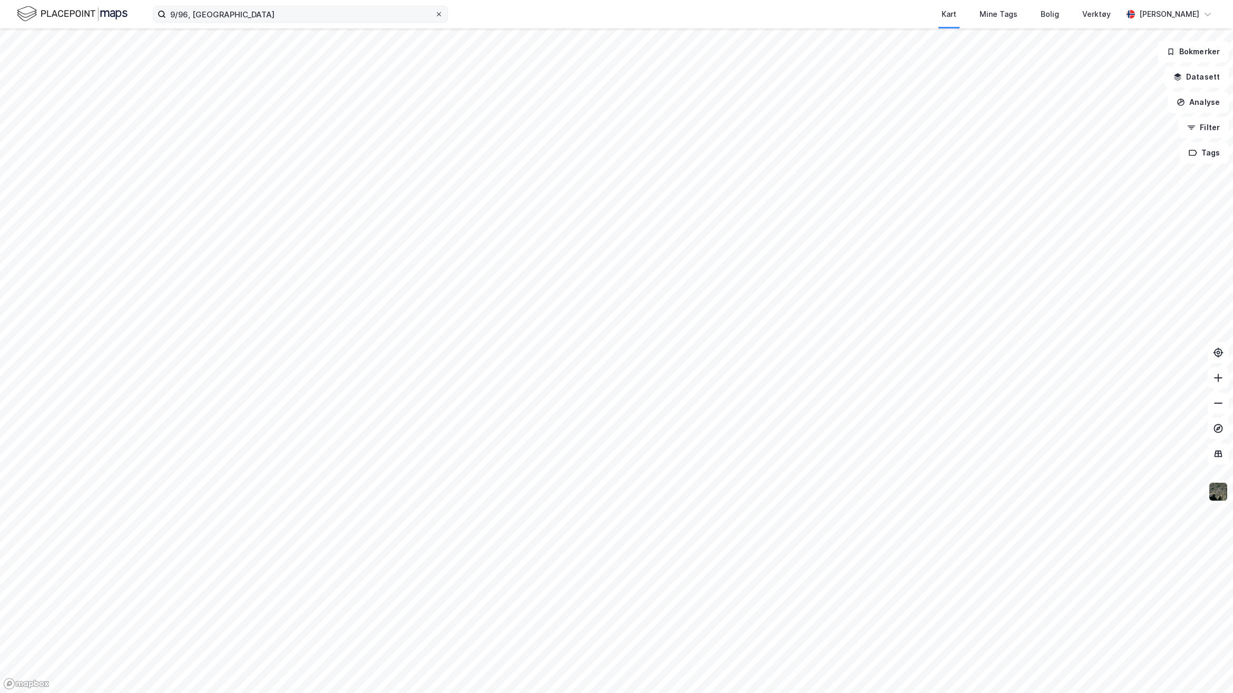 The height and width of the screenshot is (693, 1233). What do you see at coordinates (1207, 668) in the screenshot?
I see `div: Kontrollprogram for chat` at bounding box center [1207, 668].